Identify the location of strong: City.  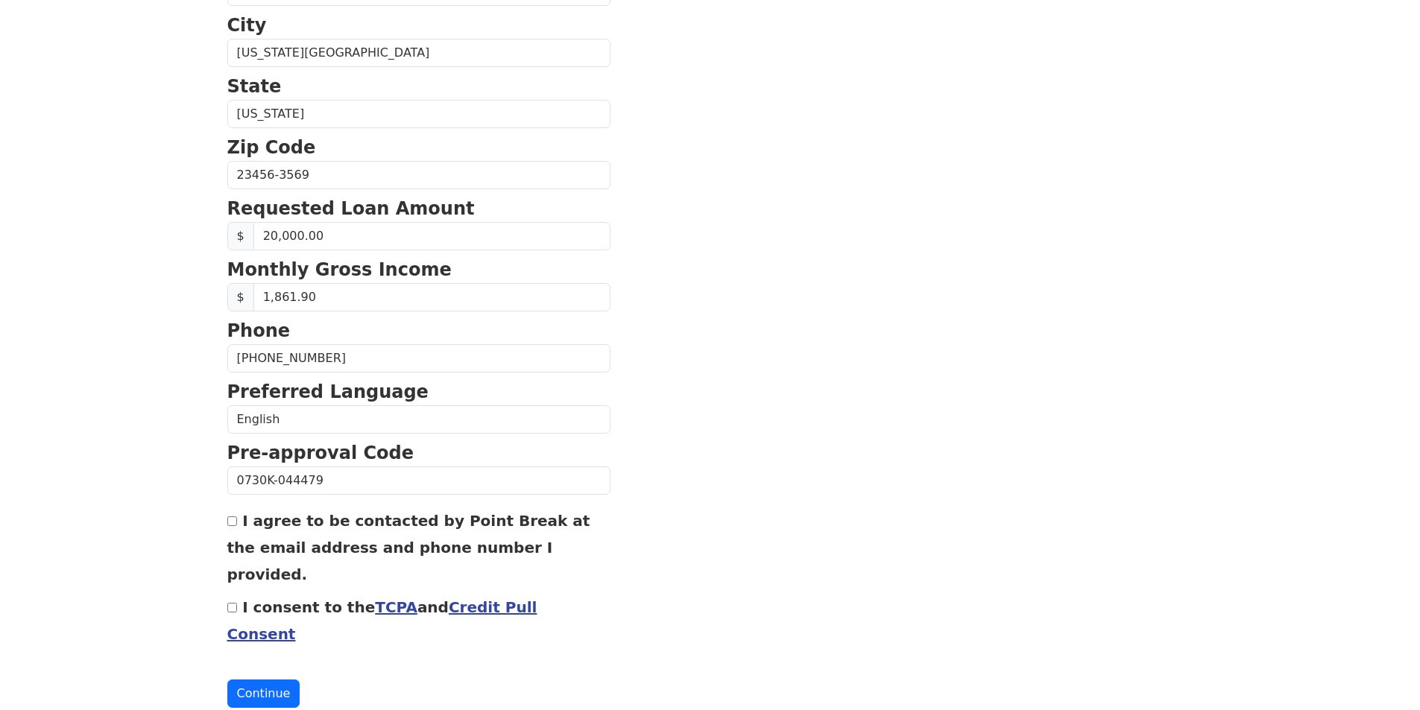
(247, 25).